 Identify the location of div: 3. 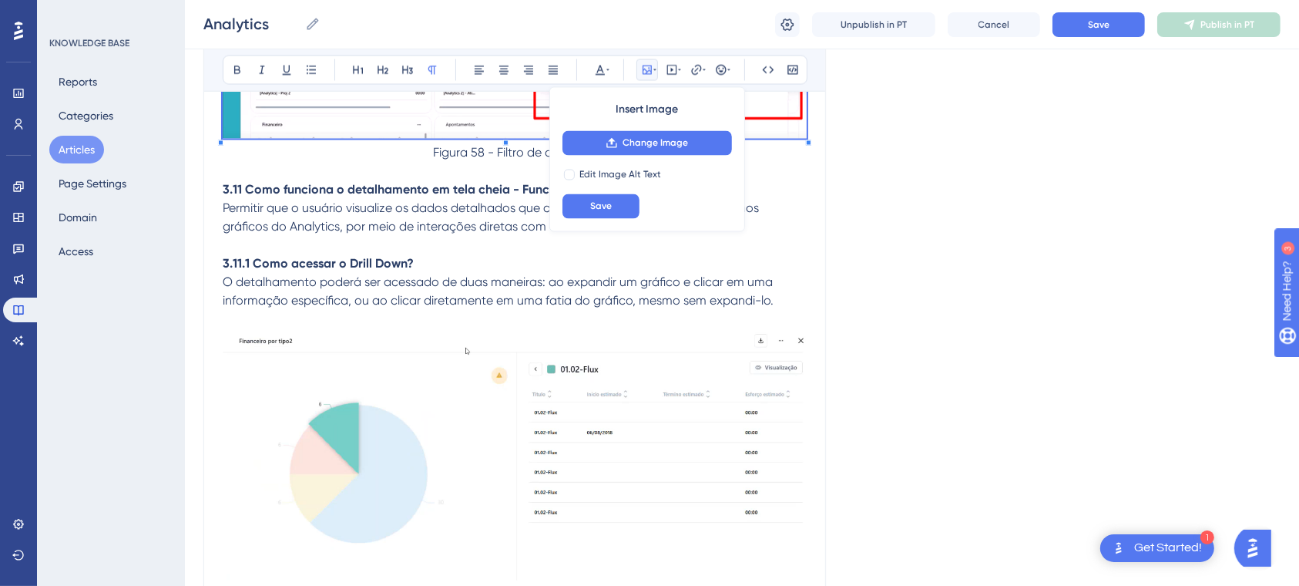
(109, 14).